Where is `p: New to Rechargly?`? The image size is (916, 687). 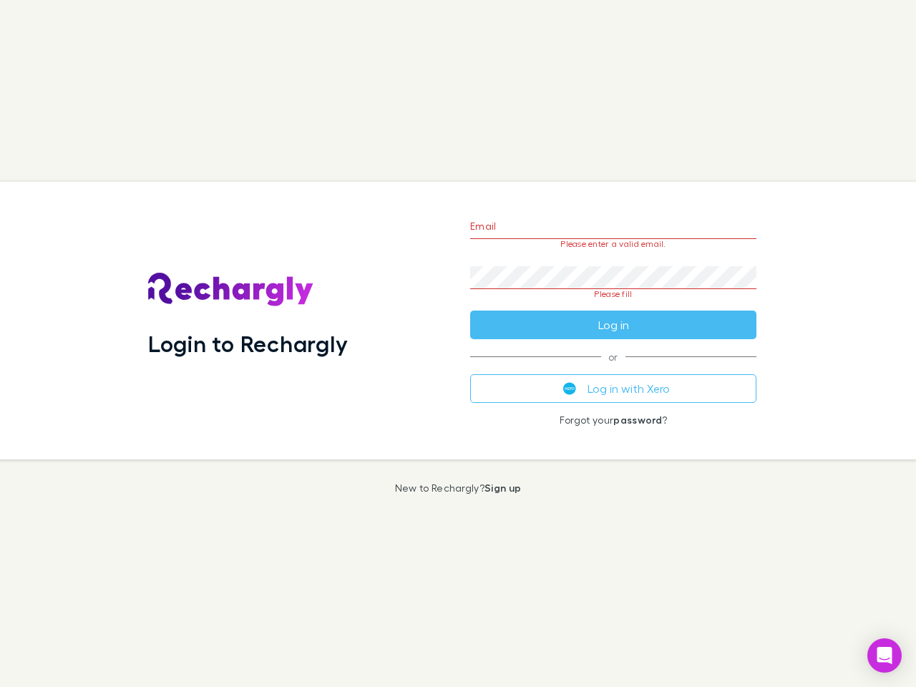
p: New to Rechargly? is located at coordinates (458, 488).